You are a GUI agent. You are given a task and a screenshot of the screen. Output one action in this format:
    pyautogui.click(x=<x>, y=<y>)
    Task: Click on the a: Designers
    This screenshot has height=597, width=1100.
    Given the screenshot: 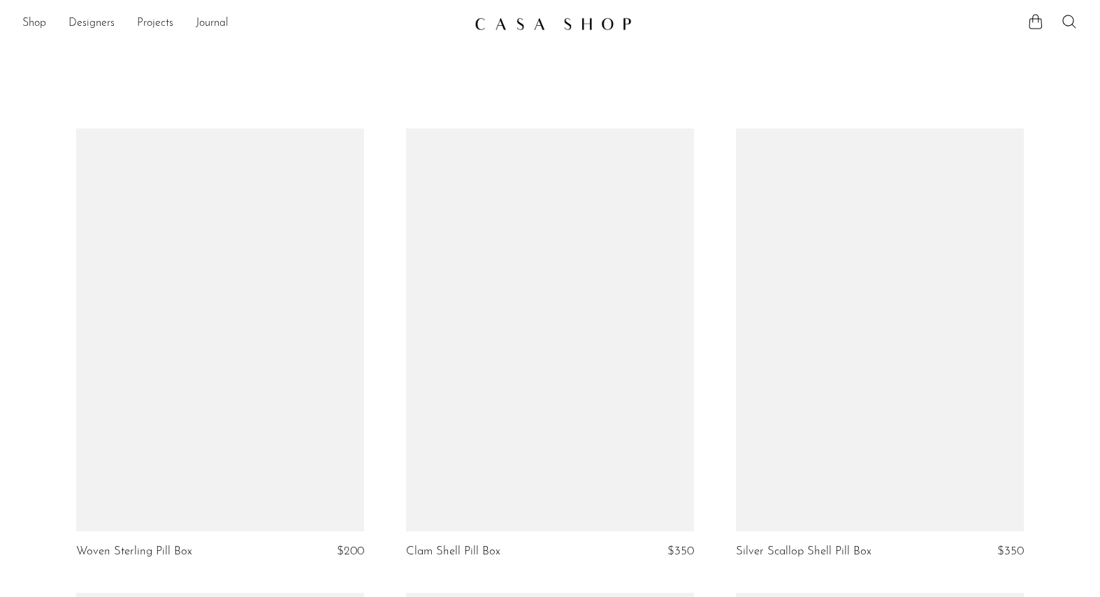 What is the action you would take?
    pyautogui.click(x=92, y=24)
    